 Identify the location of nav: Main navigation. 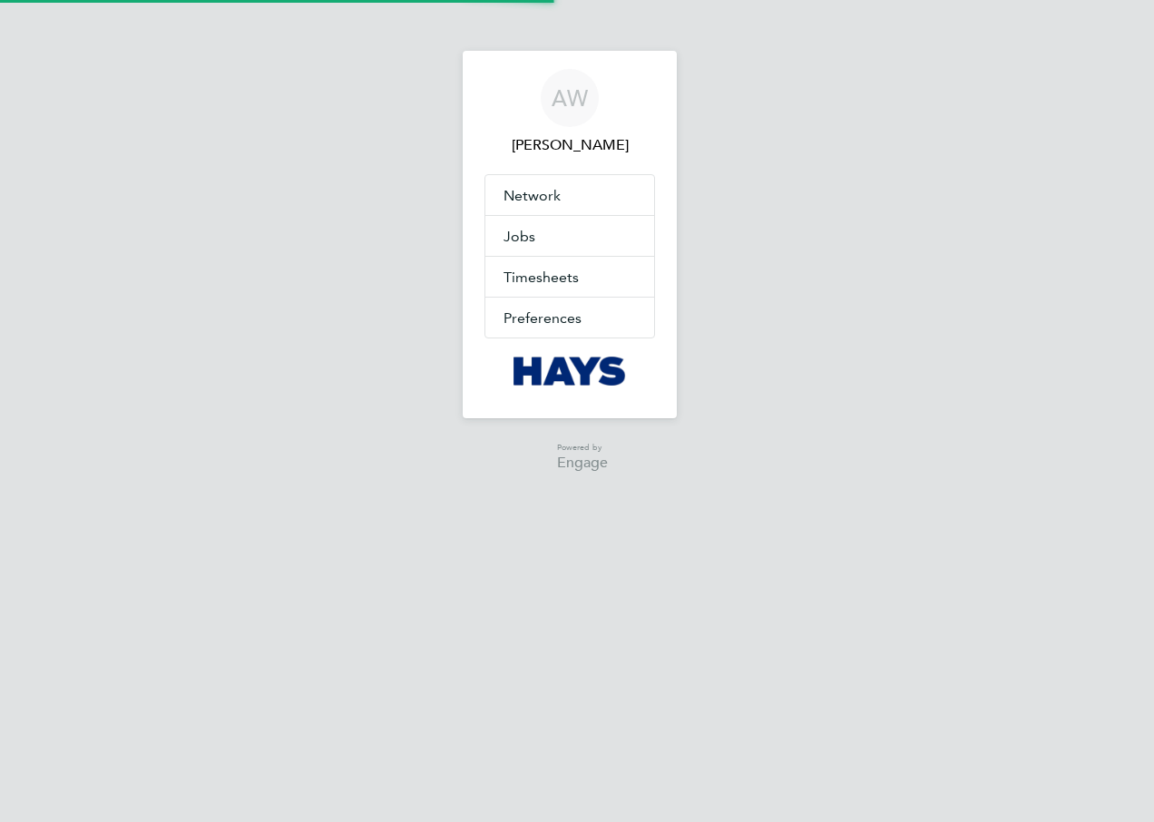
(570, 234).